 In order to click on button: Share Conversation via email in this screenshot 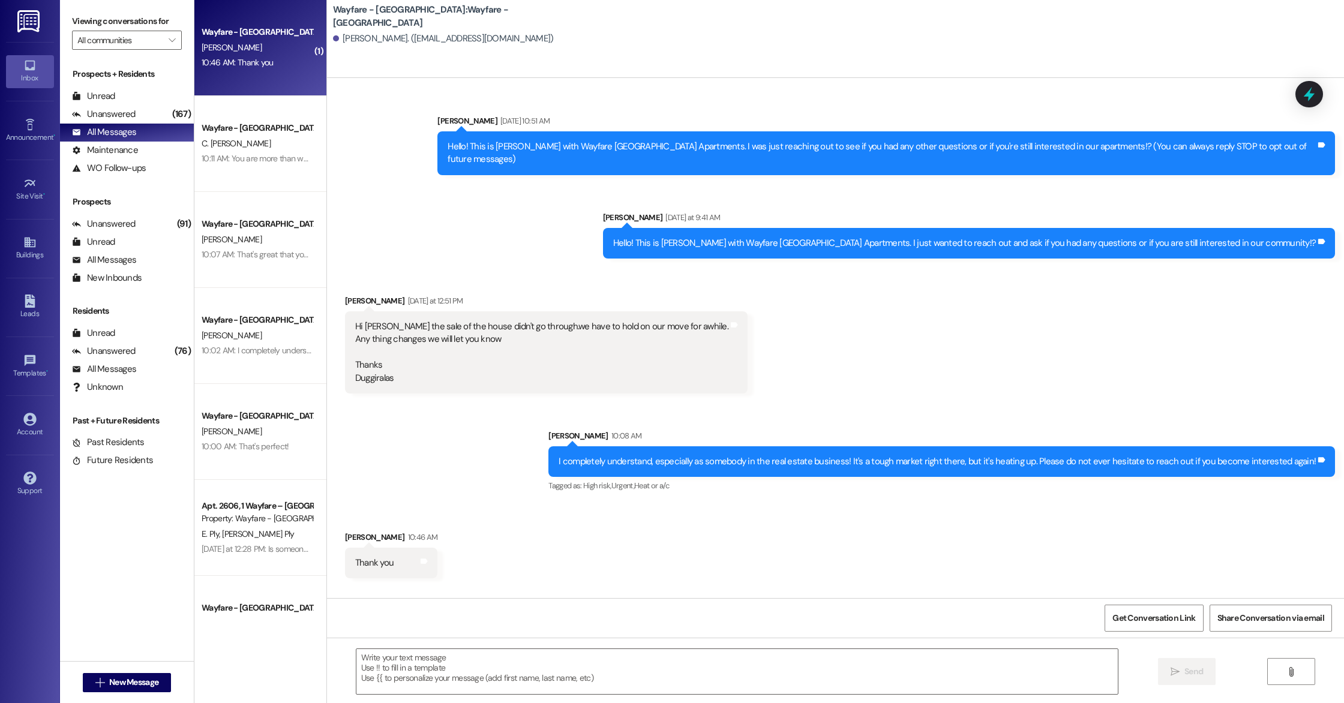, I will do `click(1271, 618)`.